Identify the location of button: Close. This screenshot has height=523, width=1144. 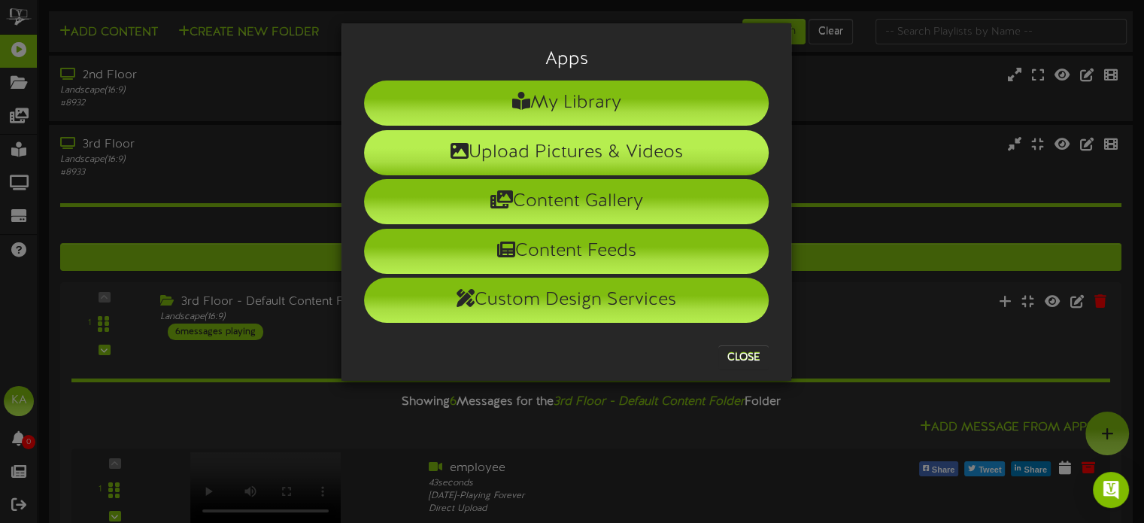
(743, 357).